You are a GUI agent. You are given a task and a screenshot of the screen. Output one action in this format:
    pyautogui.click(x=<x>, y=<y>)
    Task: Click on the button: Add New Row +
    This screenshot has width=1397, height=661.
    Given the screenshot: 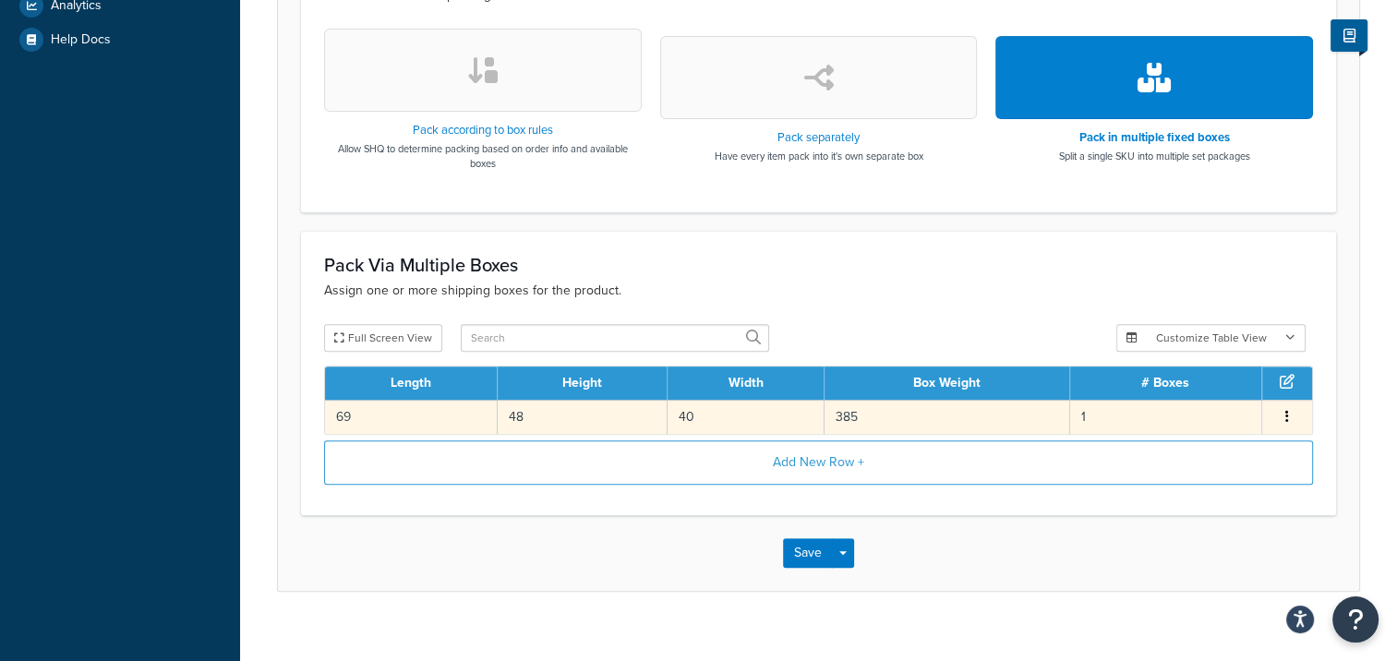 What is the action you would take?
    pyautogui.click(x=818, y=463)
    